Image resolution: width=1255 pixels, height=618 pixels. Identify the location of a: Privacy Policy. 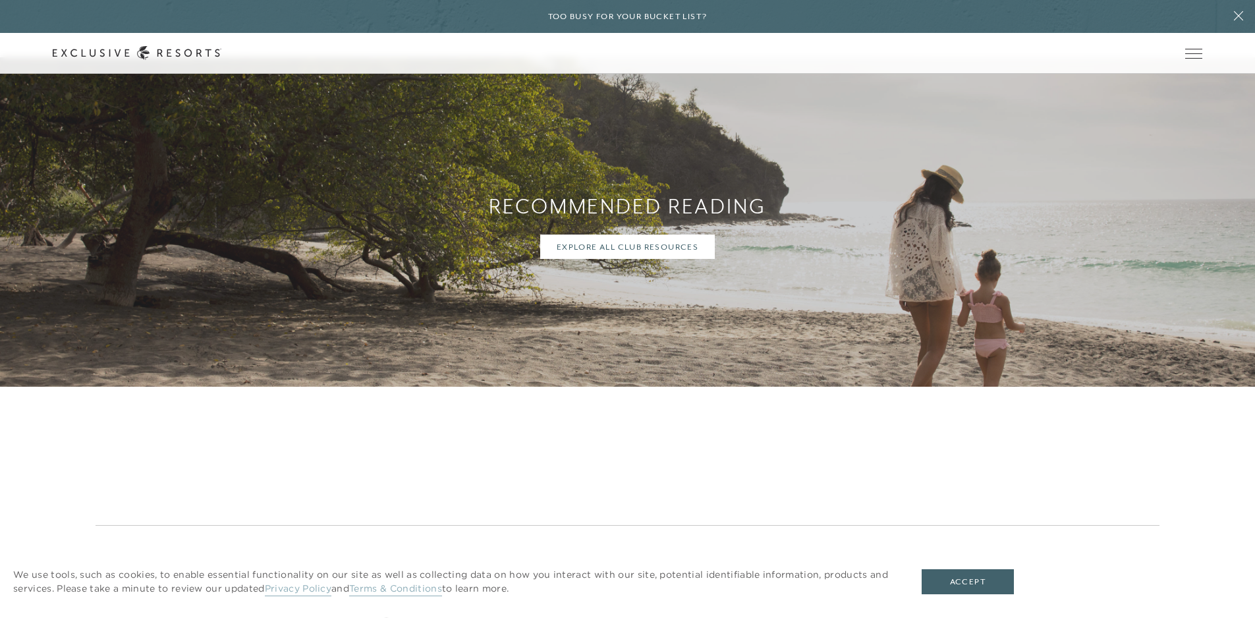
(298, 589).